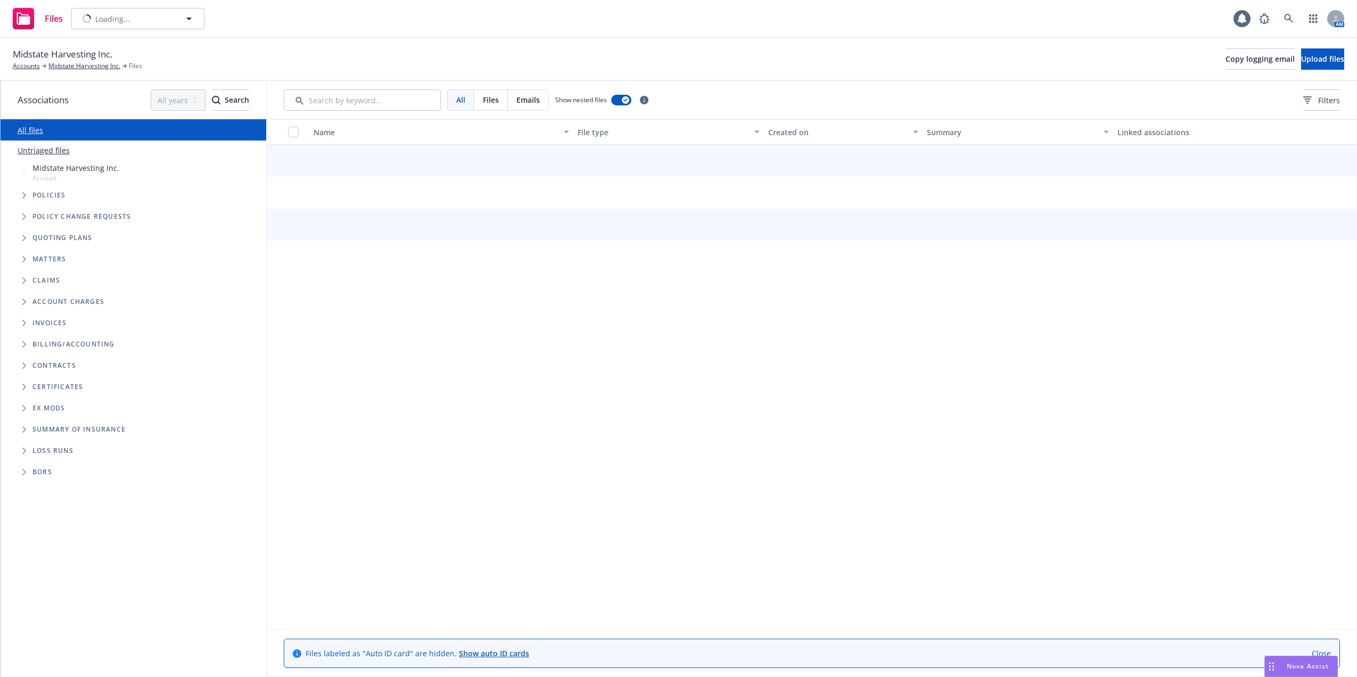  What do you see at coordinates (53, 451) in the screenshot?
I see `span: Loss Runs` at bounding box center [53, 451].